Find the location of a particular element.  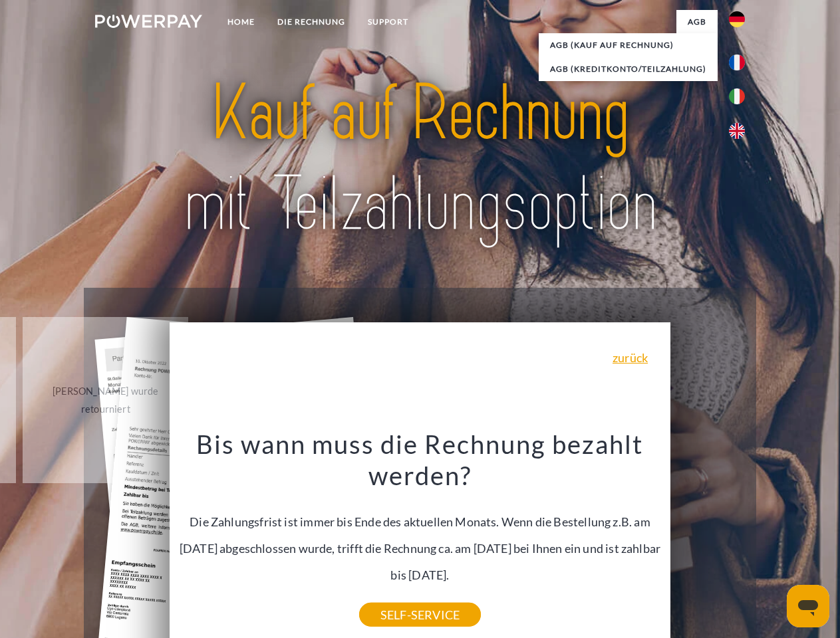

img: en is located at coordinates (737, 131).